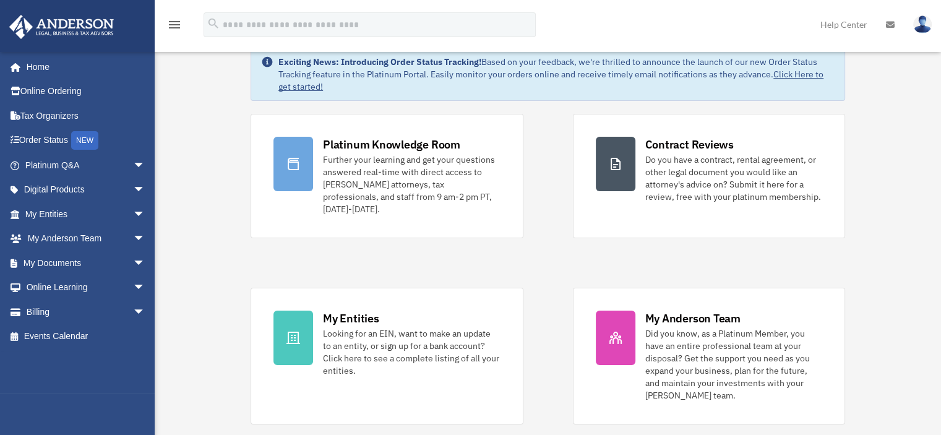  I want to click on a: Tax Organizers, so click(86, 116).